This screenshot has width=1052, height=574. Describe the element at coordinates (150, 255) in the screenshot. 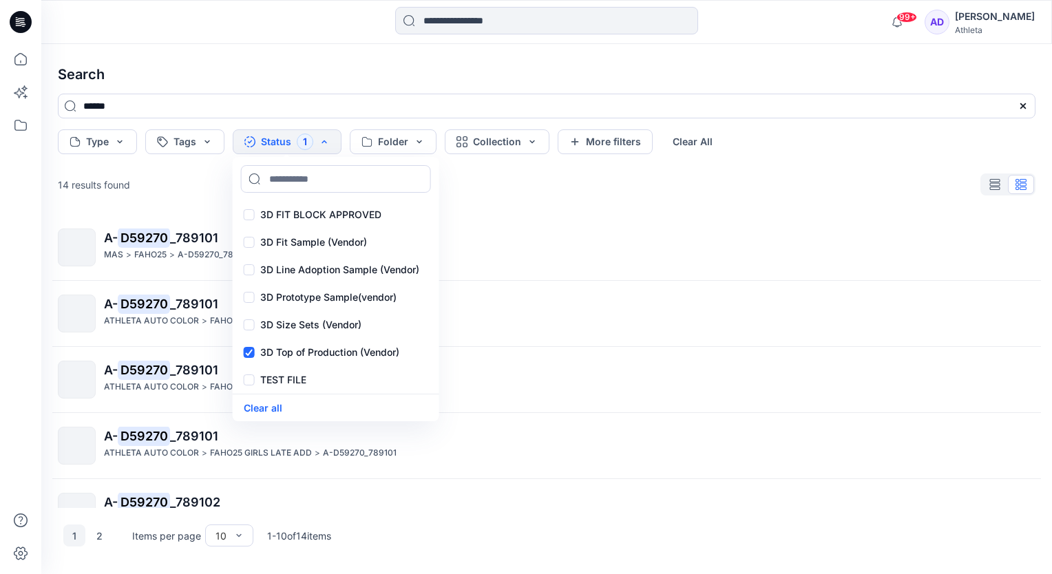

I see `p: FAHO25` at that location.